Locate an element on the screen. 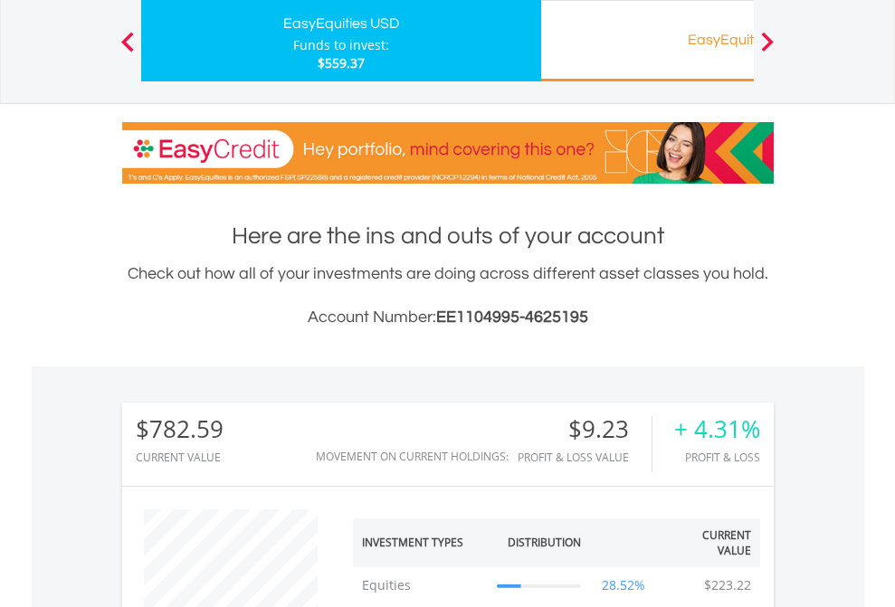 The image size is (895, 607). div: $9.23 is located at coordinates (585, 429).